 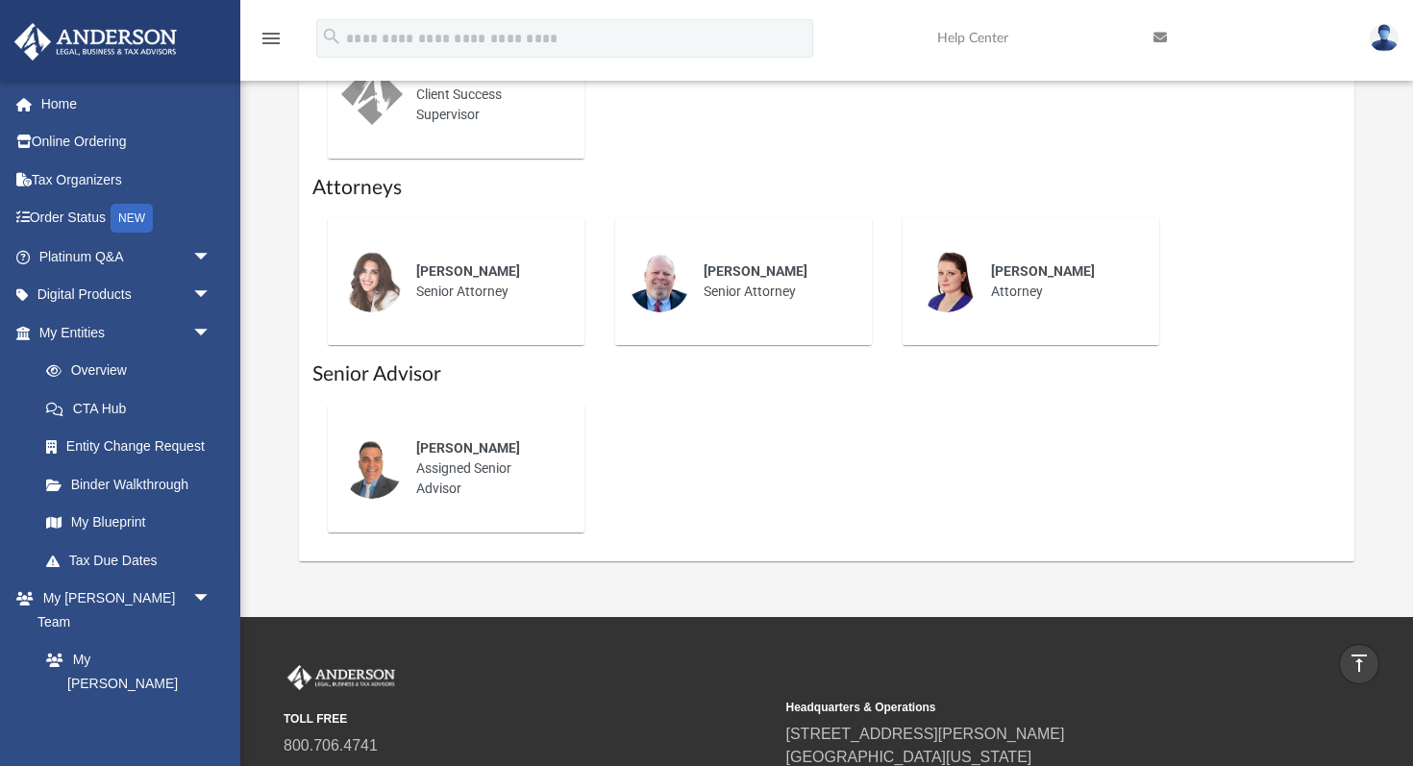 I want to click on img: User Pic, so click(x=1384, y=37).